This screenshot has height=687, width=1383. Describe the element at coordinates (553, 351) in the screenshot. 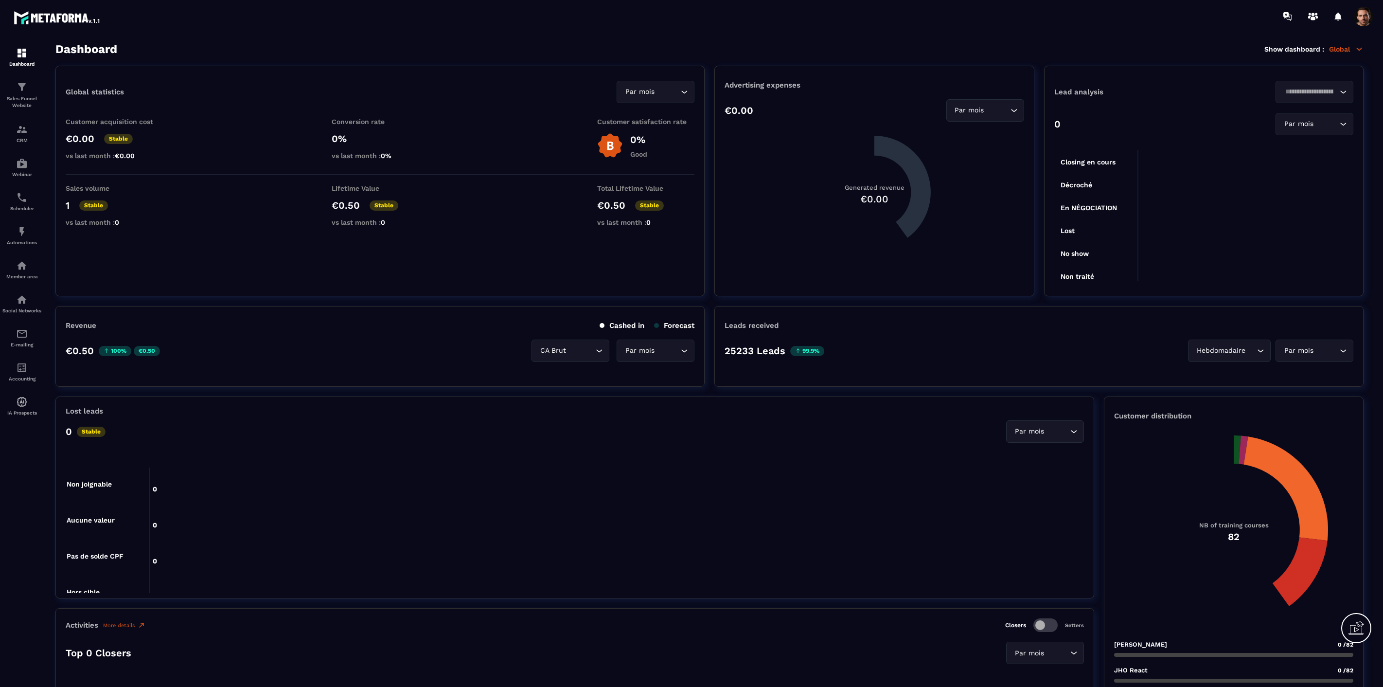

I see `span: CA Brut` at that location.